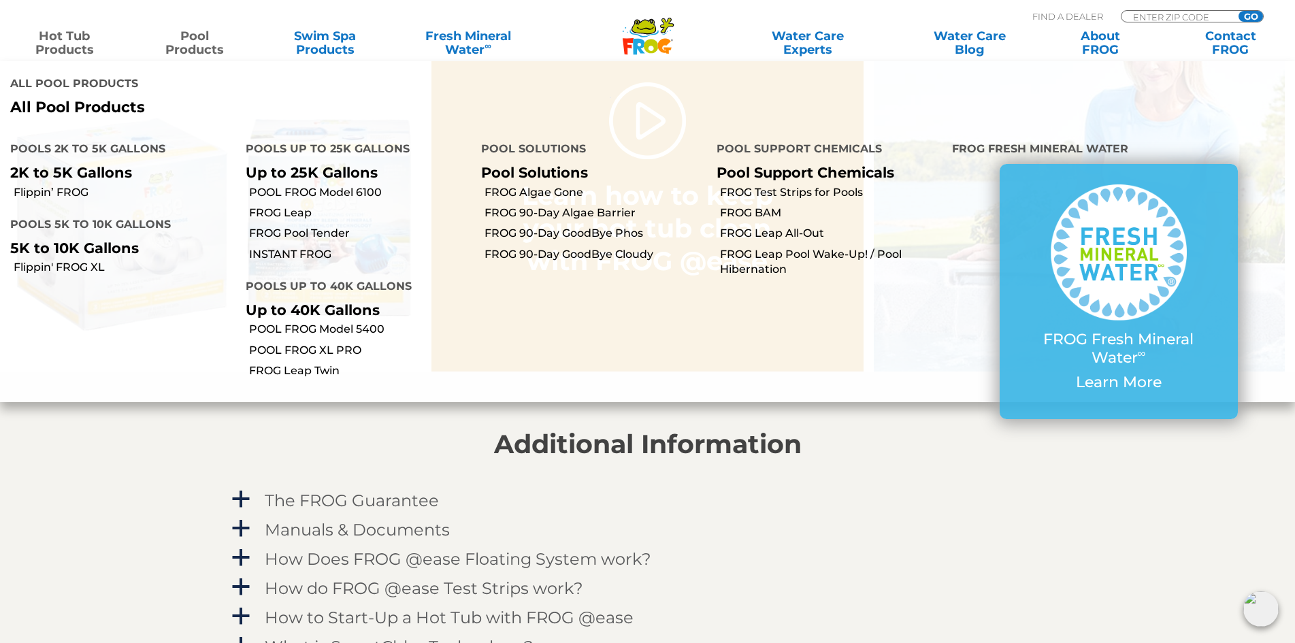 The height and width of the screenshot is (643, 1295). What do you see at coordinates (831, 213) in the screenshot?
I see `a: FROG BAM` at bounding box center [831, 213].